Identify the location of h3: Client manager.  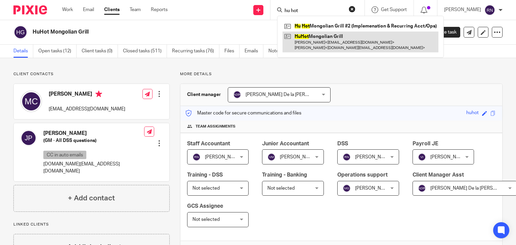
(204, 95).